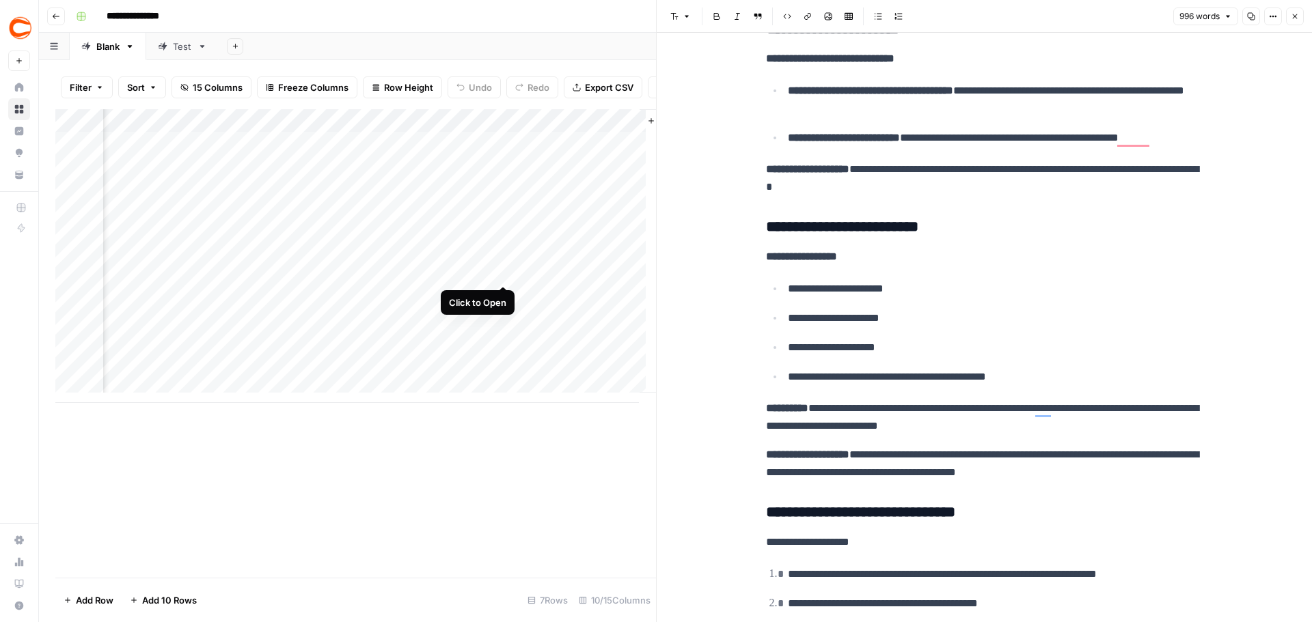 The height and width of the screenshot is (622, 1312). I want to click on span: Row Height, so click(409, 87).